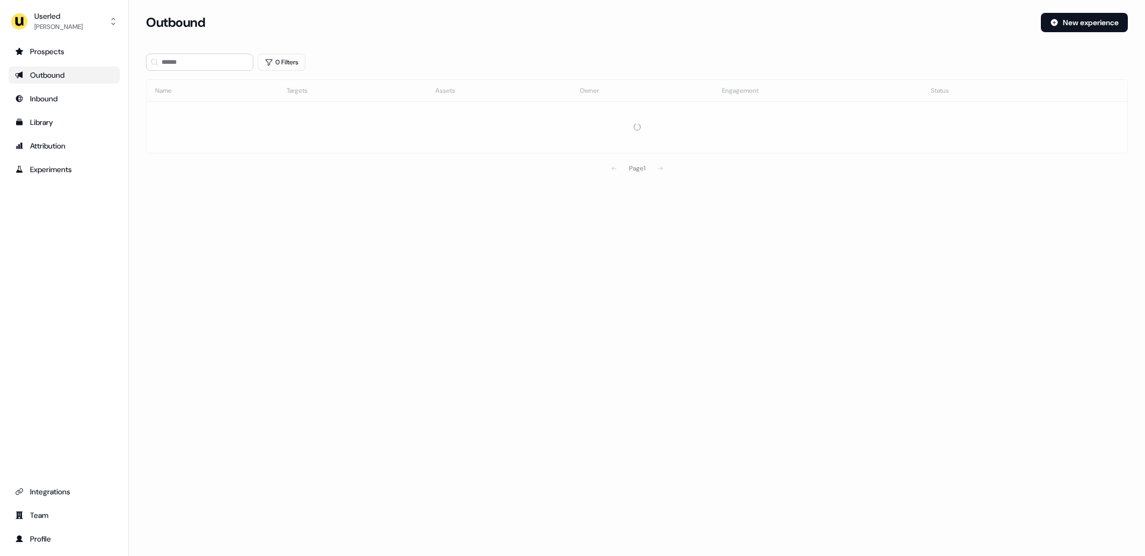 The image size is (1145, 556). I want to click on button: 0 Filters, so click(281, 62).